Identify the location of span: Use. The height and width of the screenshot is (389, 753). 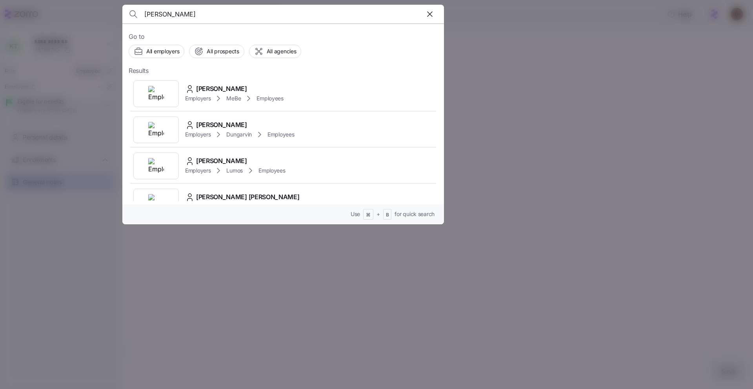
(355, 214).